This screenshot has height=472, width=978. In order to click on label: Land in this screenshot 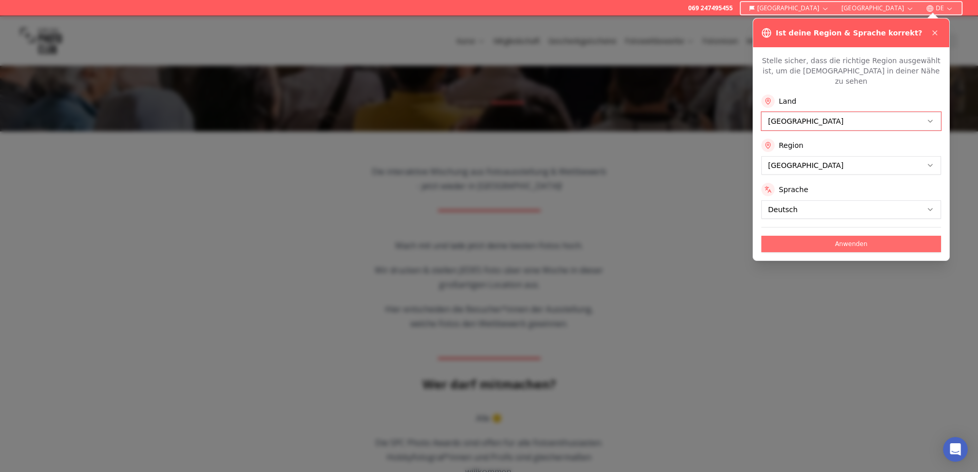, I will do `click(787, 101)`.